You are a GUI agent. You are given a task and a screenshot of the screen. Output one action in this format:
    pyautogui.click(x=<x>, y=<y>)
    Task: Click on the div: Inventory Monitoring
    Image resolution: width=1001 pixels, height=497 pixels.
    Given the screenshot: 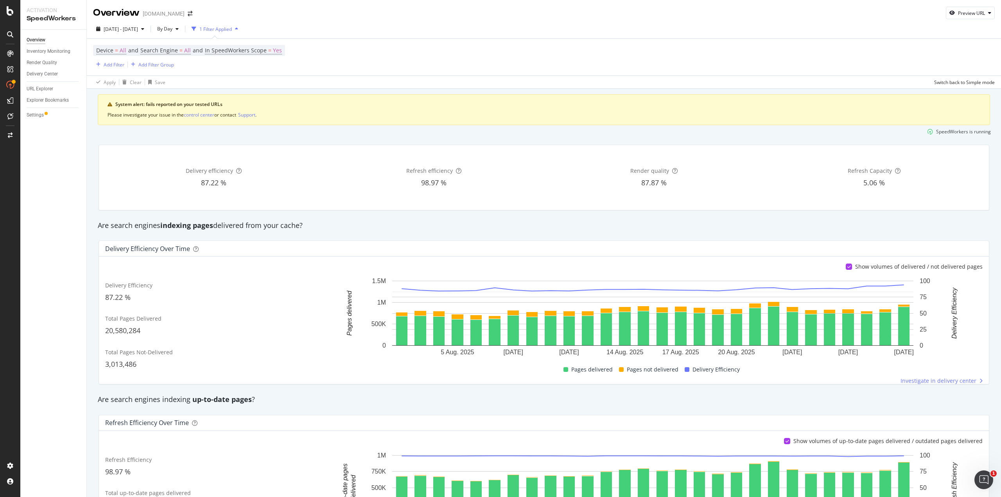 What is the action you would take?
    pyautogui.click(x=49, y=51)
    